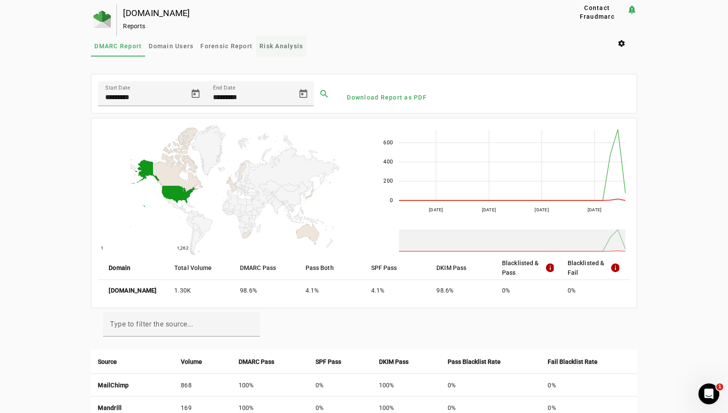 The image size is (728, 413). I want to click on mat-label: End Date, so click(224, 88).